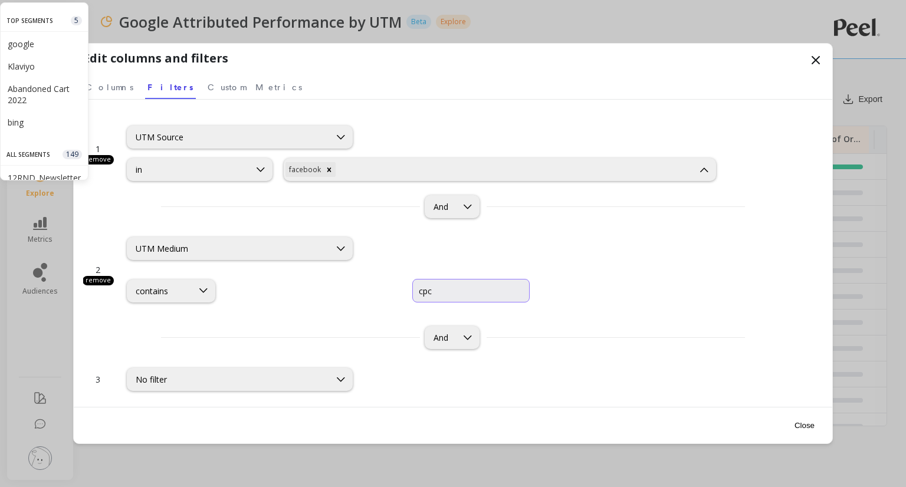  What do you see at coordinates (109, 87) in the screenshot?
I see `span: Columns` at bounding box center [109, 87].